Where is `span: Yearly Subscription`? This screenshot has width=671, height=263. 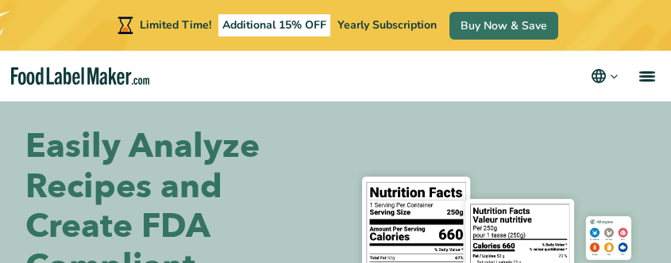 span: Yearly Subscription is located at coordinates (387, 25).